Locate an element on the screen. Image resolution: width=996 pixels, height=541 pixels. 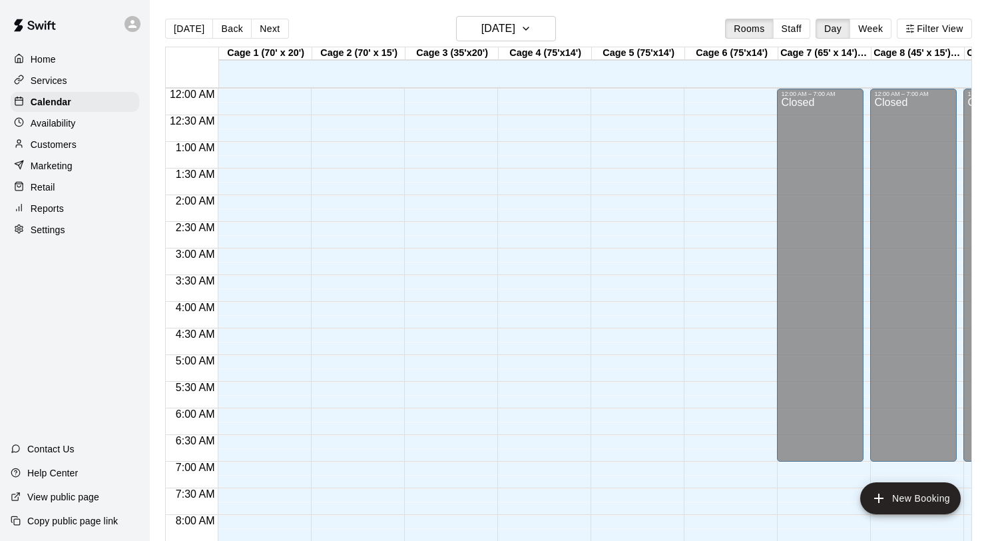
div: Retail is located at coordinates (75, 187).